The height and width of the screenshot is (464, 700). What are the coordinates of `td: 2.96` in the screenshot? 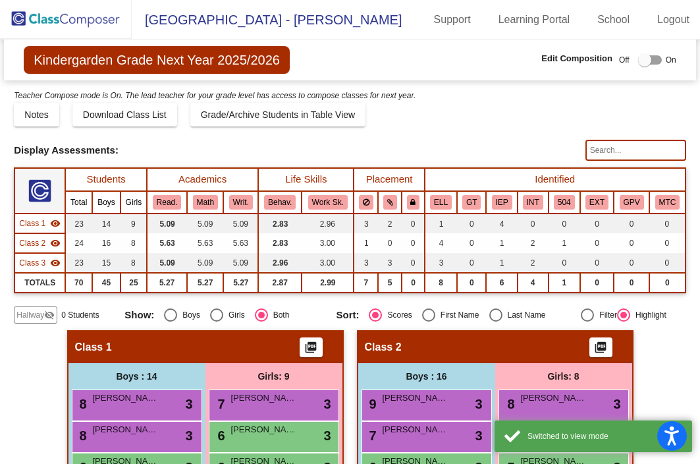 It's located at (327, 223).